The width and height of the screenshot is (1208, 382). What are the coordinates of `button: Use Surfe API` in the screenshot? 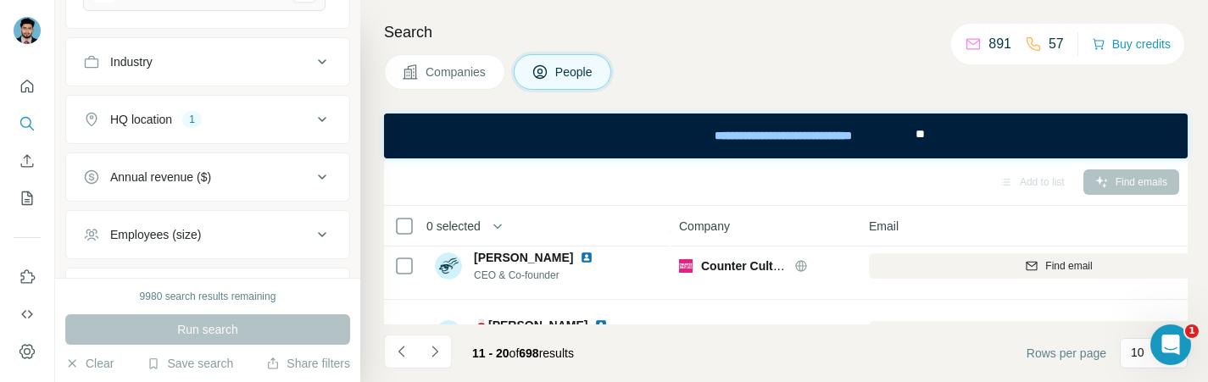 It's located at (27, 314).